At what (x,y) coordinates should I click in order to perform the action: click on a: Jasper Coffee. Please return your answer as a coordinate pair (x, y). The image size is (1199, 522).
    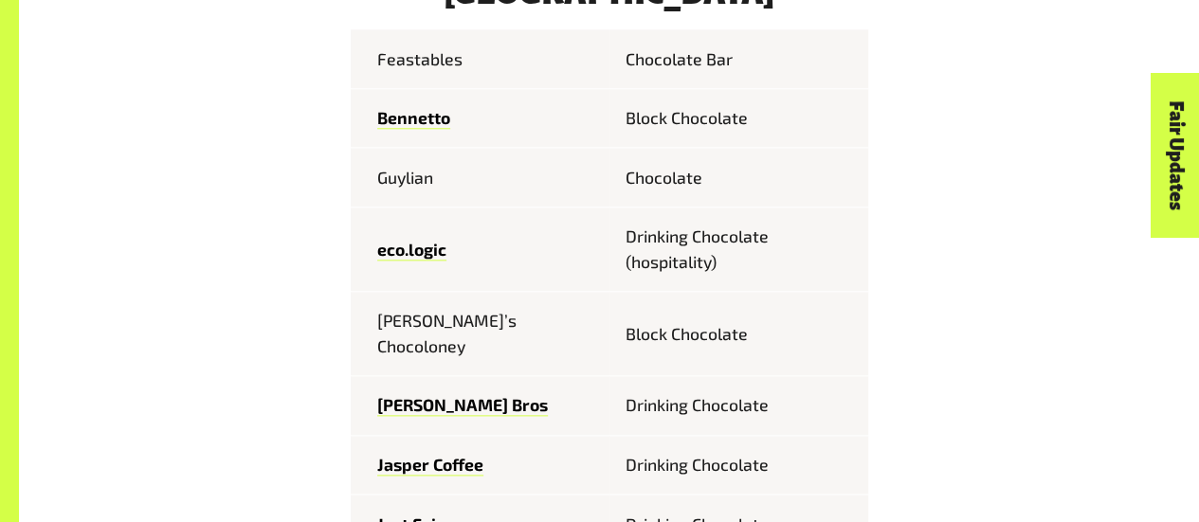
    Looking at the image, I should click on (430, 464).